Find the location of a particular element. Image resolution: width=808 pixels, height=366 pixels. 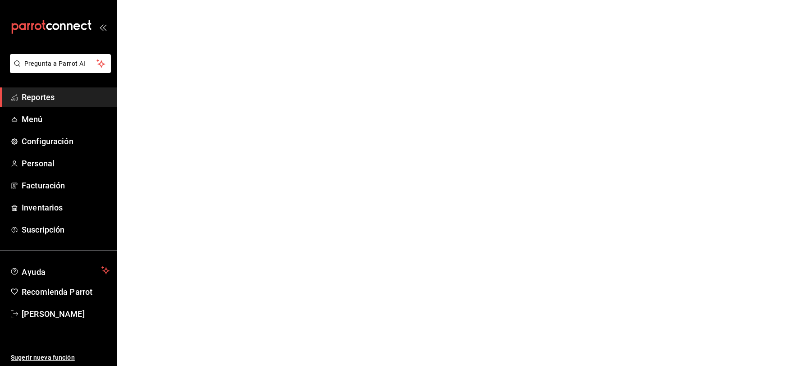

span: Pregunta a Parrot AI is located at coordinates (60, 64).